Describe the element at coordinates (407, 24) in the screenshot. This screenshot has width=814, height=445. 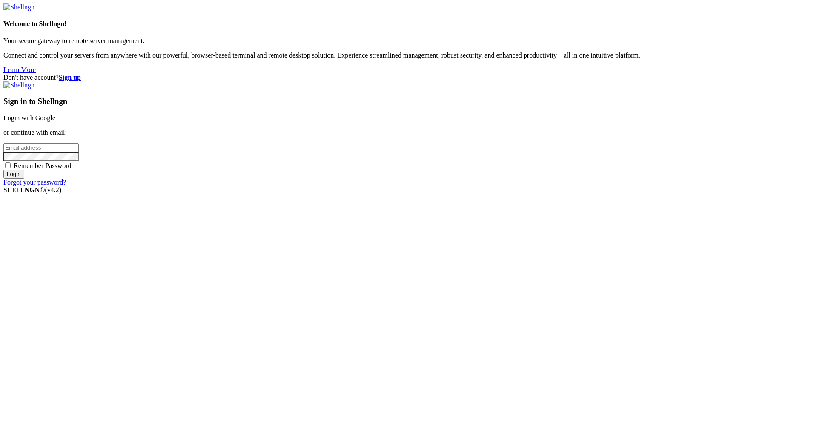
I see `h4: Welcome to Shellngn!` at that location.